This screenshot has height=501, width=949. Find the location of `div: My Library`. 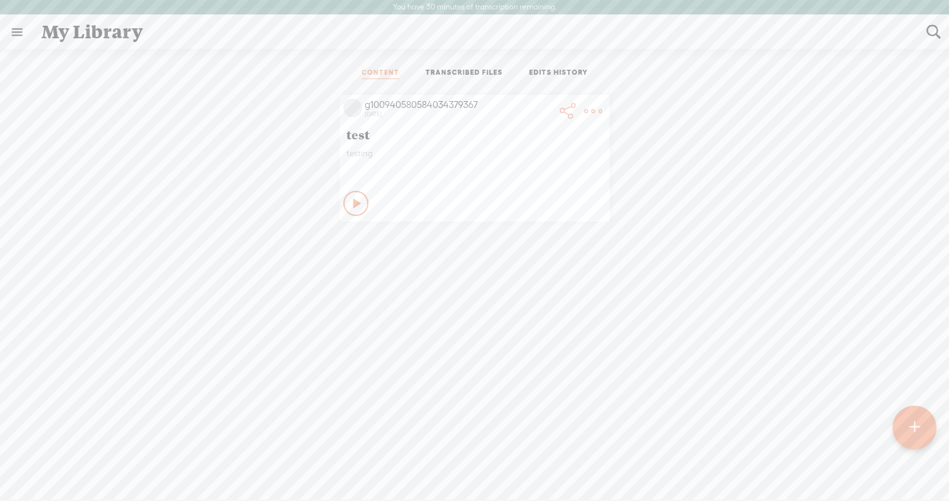

div: My Library is located at coordinates (475, 32).